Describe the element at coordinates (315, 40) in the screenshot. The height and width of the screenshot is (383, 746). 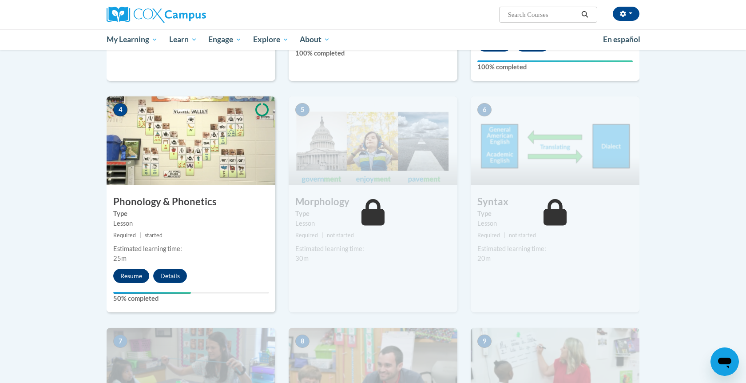
I see `a: About` at that location.